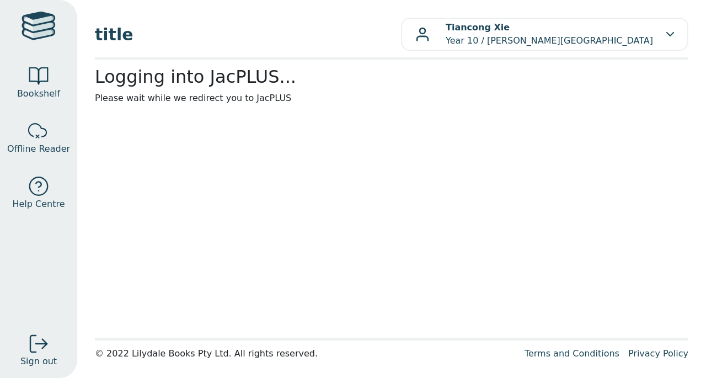  I want to click on span: Sign out, so click(39, 361).